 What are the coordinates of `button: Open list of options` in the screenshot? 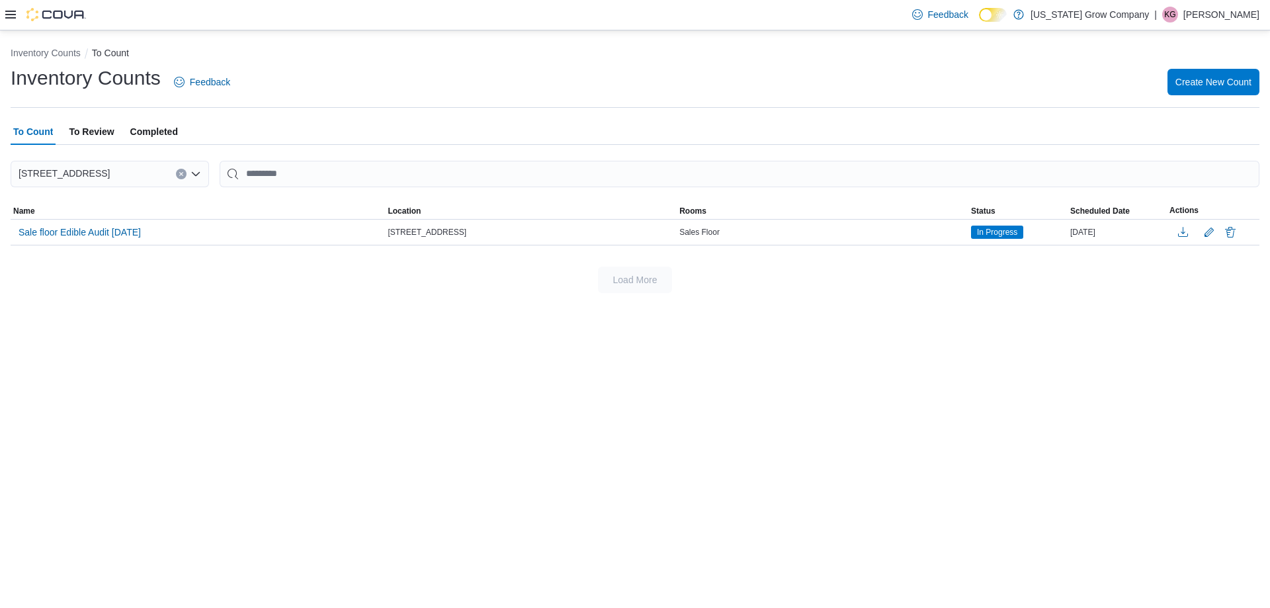 It's located at (196, 174).